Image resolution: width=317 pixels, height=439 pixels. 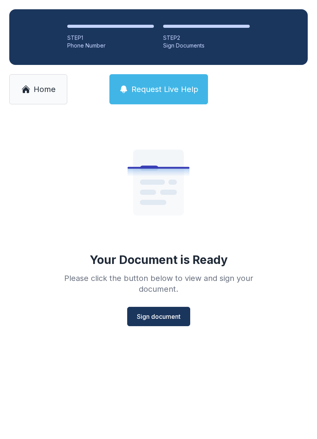 What do you see at coordinates (158, 284) in the screenshot?
I see `div: Please click the button below to view and sign your document.` at bounding box center [158, 284].